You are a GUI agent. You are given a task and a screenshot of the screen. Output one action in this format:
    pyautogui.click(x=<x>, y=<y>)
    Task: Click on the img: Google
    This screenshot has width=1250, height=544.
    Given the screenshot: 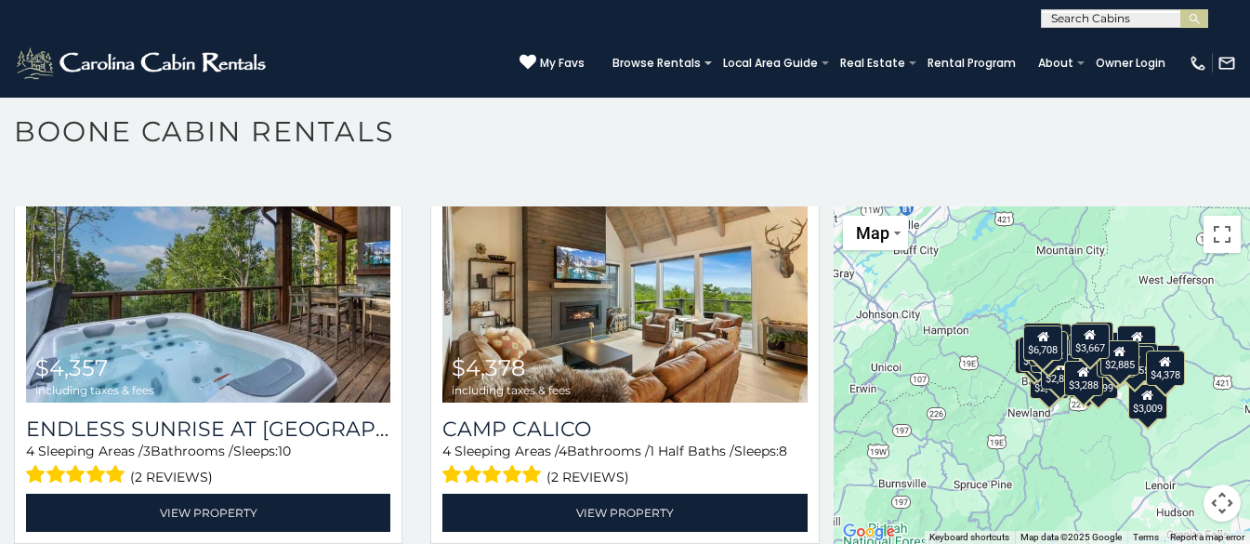 What is the action you would take?
    pyautogui.click(x=869, y=532)
    